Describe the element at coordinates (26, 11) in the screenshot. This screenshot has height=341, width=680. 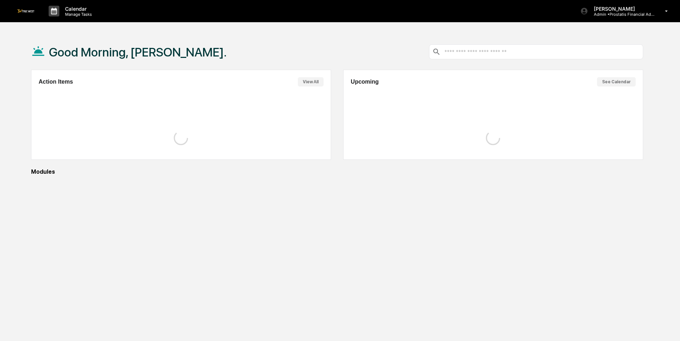
I see `img: logo` at that location.